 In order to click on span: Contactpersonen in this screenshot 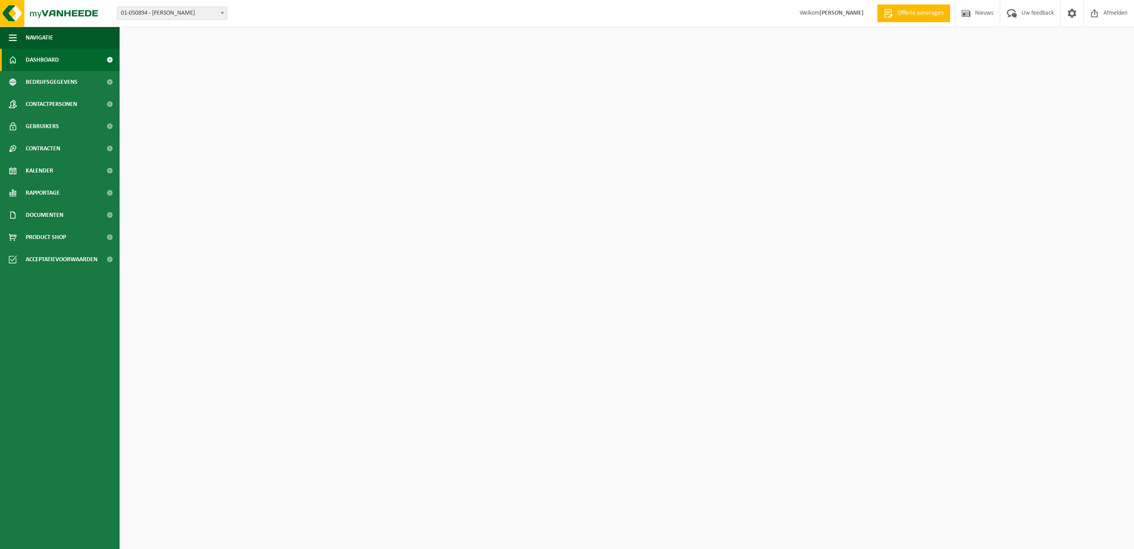, I will do `click(51, 104)`.